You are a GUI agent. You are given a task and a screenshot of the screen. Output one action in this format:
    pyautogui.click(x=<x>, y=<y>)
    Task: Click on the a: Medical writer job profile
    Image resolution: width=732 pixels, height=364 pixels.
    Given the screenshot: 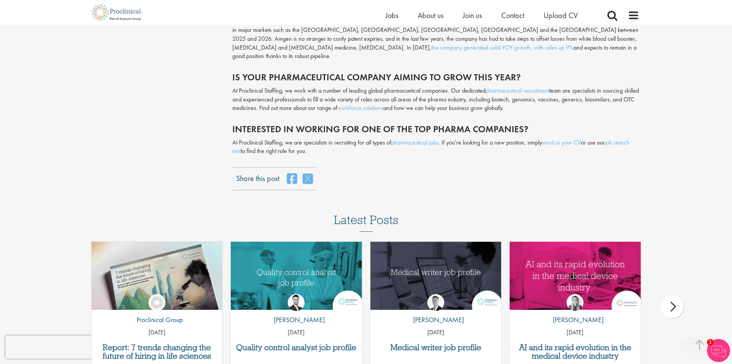 What is the action you would take?
    pyautogui.click(x=436, y=348)
    